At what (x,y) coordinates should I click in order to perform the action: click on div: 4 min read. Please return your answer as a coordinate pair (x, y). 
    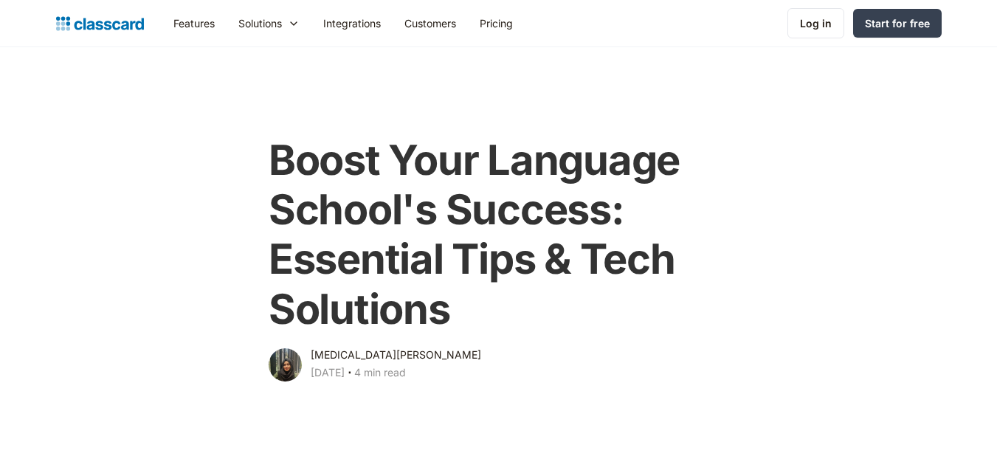
    Looking at the image, I should click on (380, 373).